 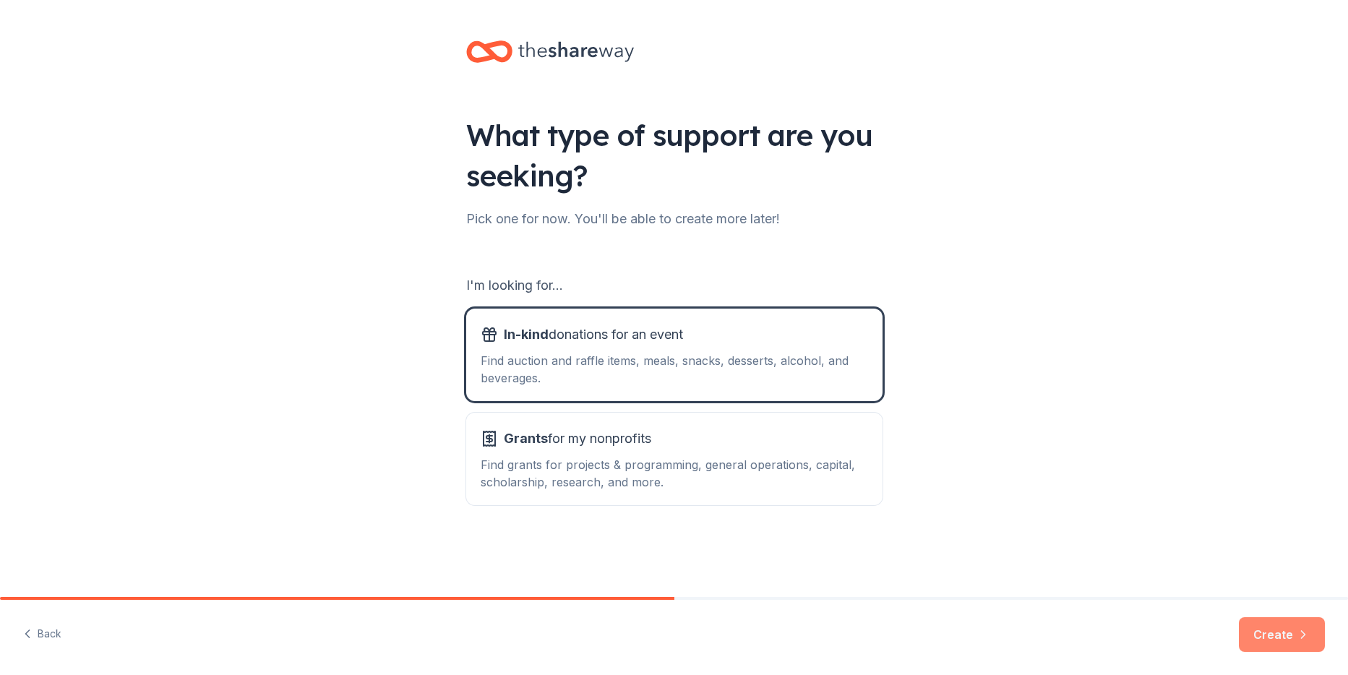 What do you see at coordinates (1282, 635) in the screenshot?
I see `button: Create` at bounding box center [1282, 635].